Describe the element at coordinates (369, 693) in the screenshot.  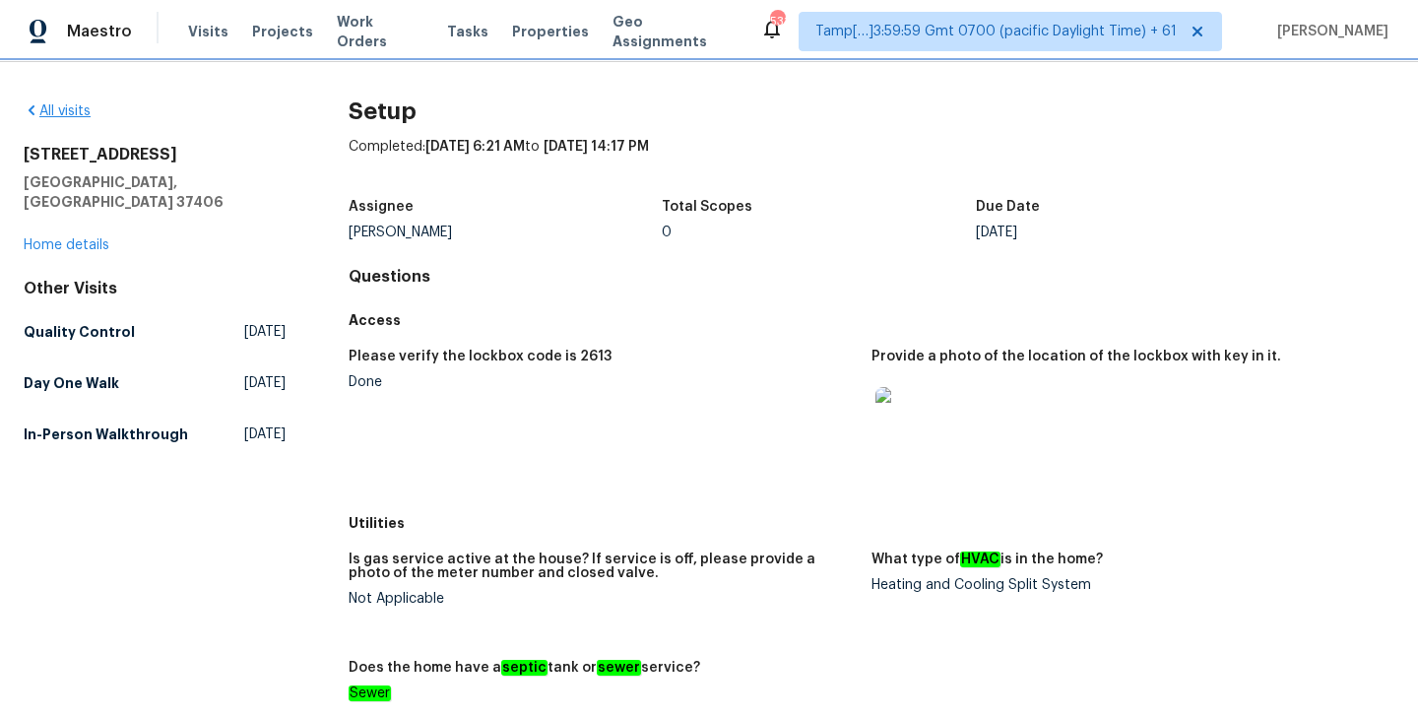
I see `em: Sewer` at that location.